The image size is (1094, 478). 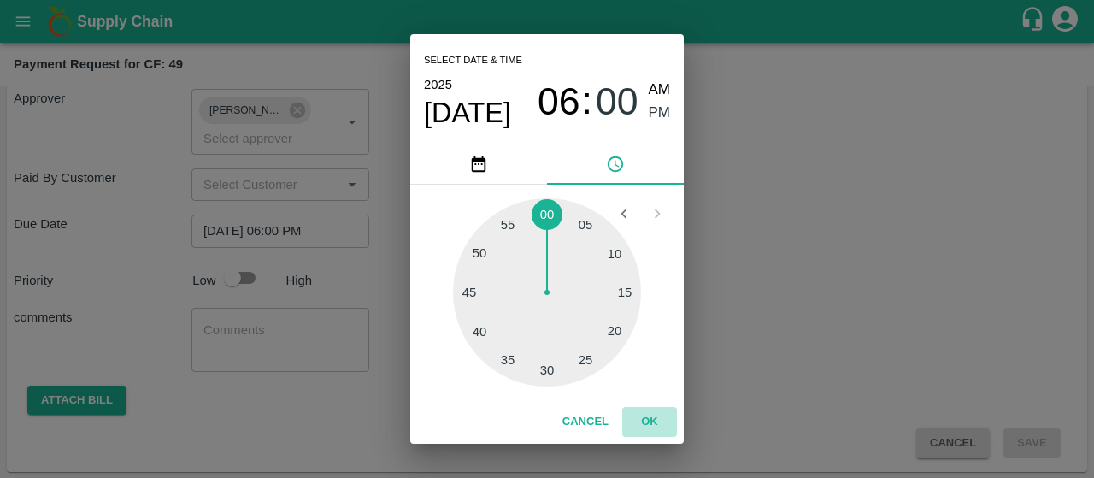 What do you see at coordinates (660, 90) in the screenshot?
I see `button: AM` at bounding box center [660, 90].